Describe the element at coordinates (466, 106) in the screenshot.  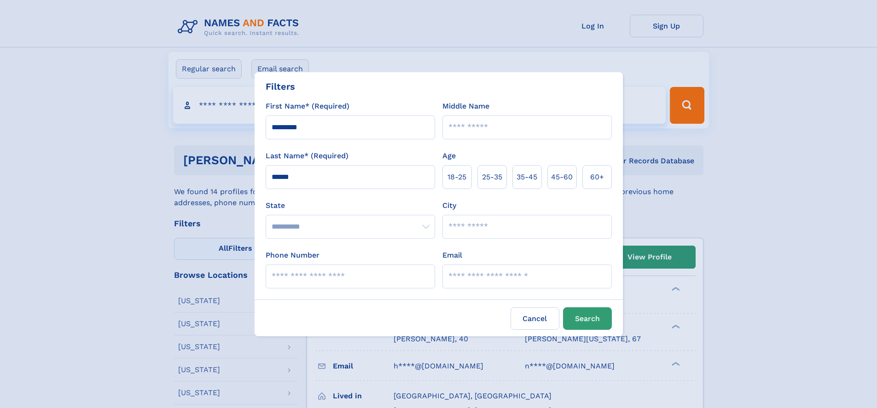
I see `label: Middle Name` at that location.